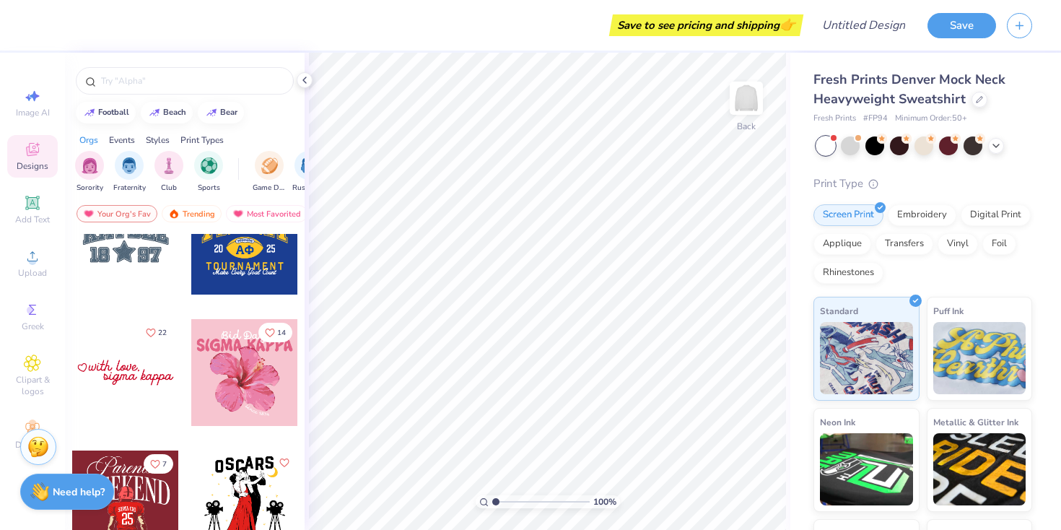  I want to click on div: Trending, so click(191, 214).